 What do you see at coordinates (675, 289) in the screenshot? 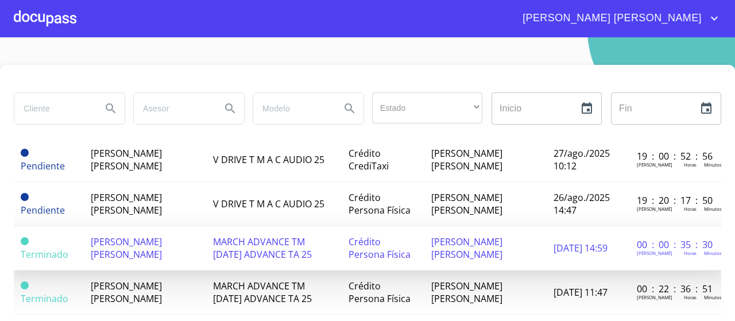
I see `p: 00 : 22 : 36 : 51` at bounding box center [675, 289].